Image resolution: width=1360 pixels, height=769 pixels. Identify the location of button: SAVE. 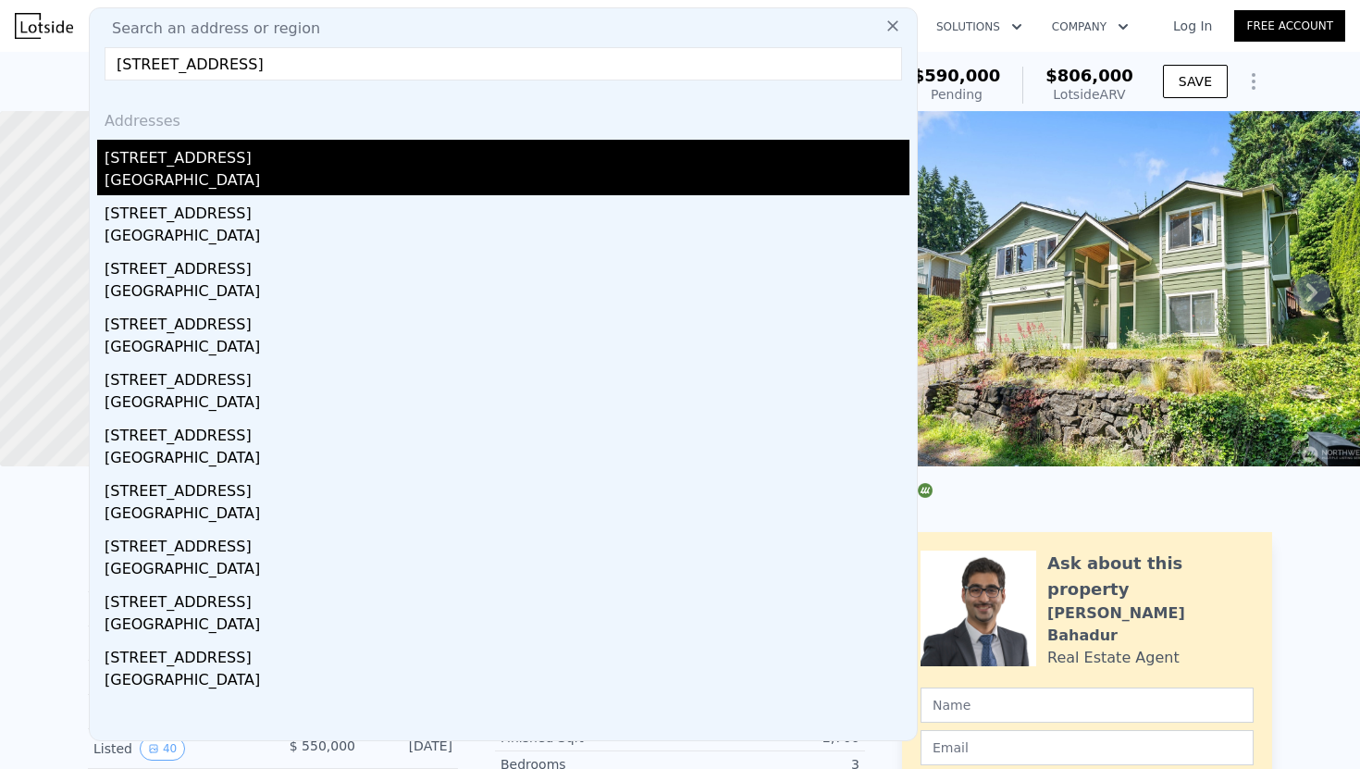
(1196, 81).